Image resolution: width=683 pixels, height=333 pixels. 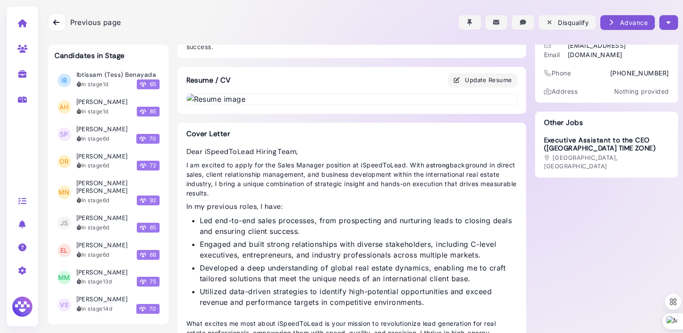 What do you see at coordinates (628, 22) in the screenshot?
I see `button: Advance` at bounding box center [628, 22].